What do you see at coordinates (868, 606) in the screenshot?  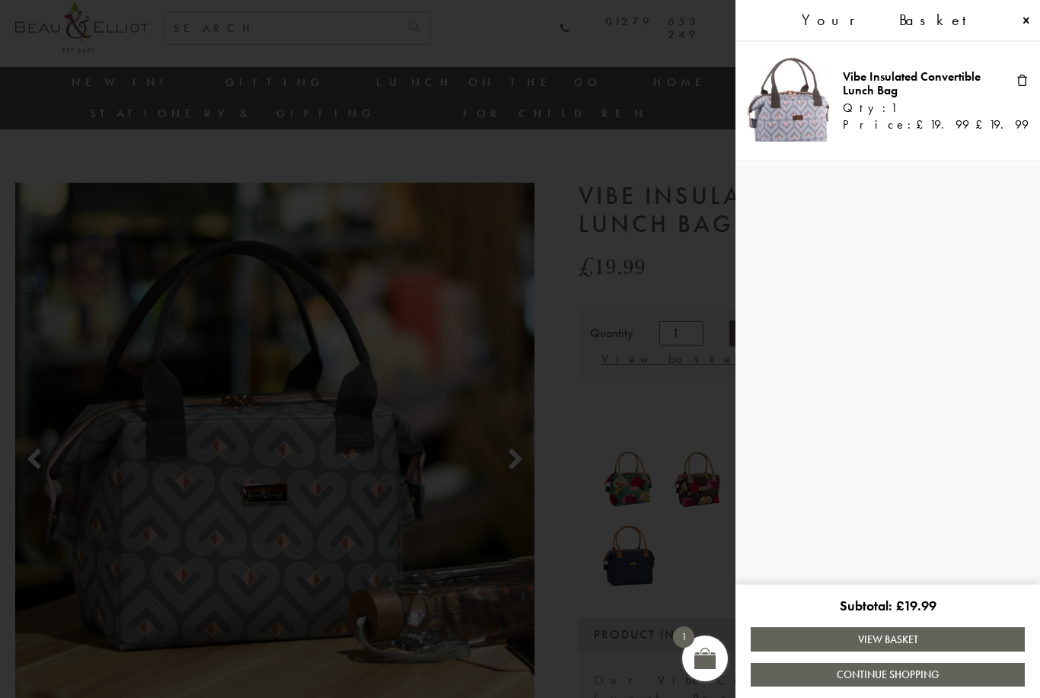 I see `span: Subtotal` at bounding box center [868, 606].